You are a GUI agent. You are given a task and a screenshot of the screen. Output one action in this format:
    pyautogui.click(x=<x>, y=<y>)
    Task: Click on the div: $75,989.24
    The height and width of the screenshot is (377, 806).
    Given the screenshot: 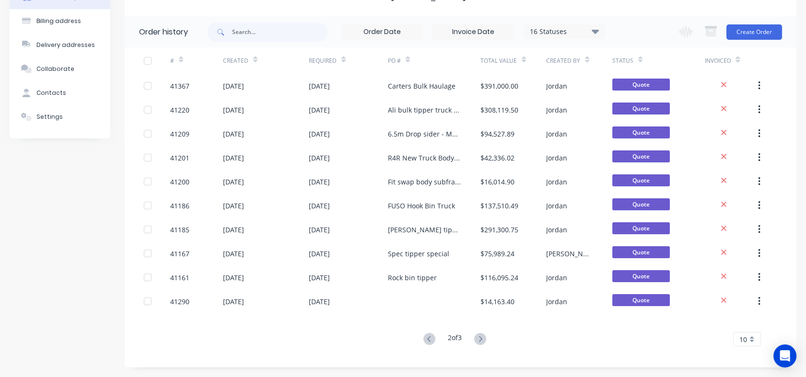 What is the action you would take?
    pyautogui.click(x=497, y=254)
    